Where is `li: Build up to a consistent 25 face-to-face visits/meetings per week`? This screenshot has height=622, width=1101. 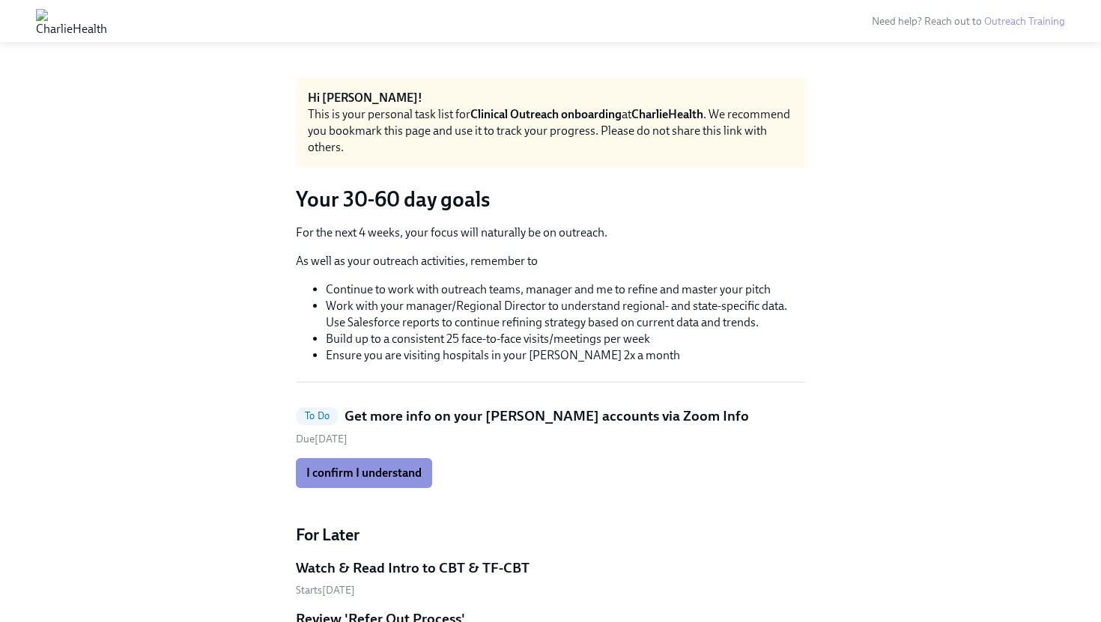
li: Build up to a consistent 25 face-to-face visits/meetings per week is located at coordinates (565, 339).